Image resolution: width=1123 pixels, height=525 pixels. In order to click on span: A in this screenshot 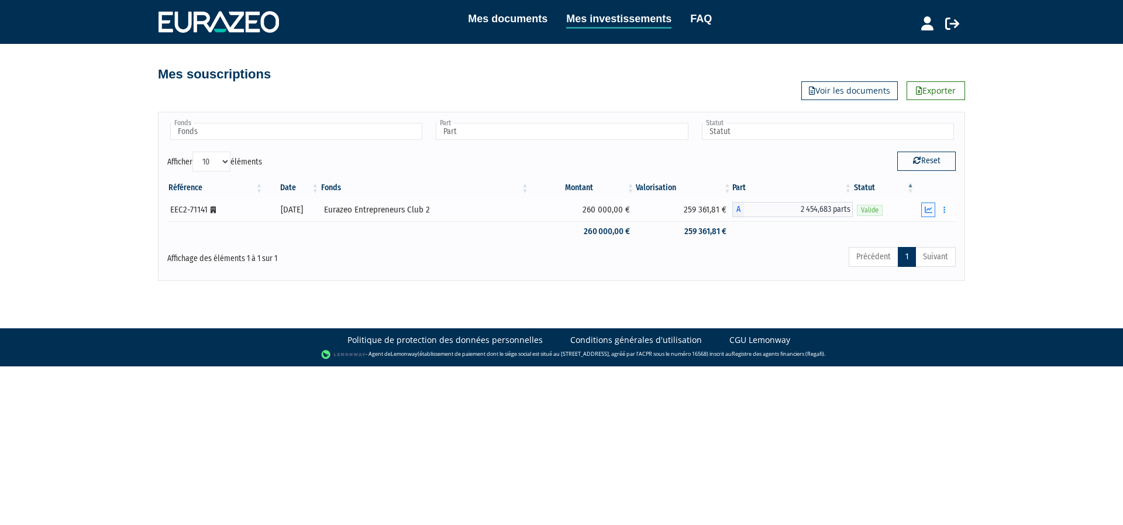, I will do `click(738, 209)`.